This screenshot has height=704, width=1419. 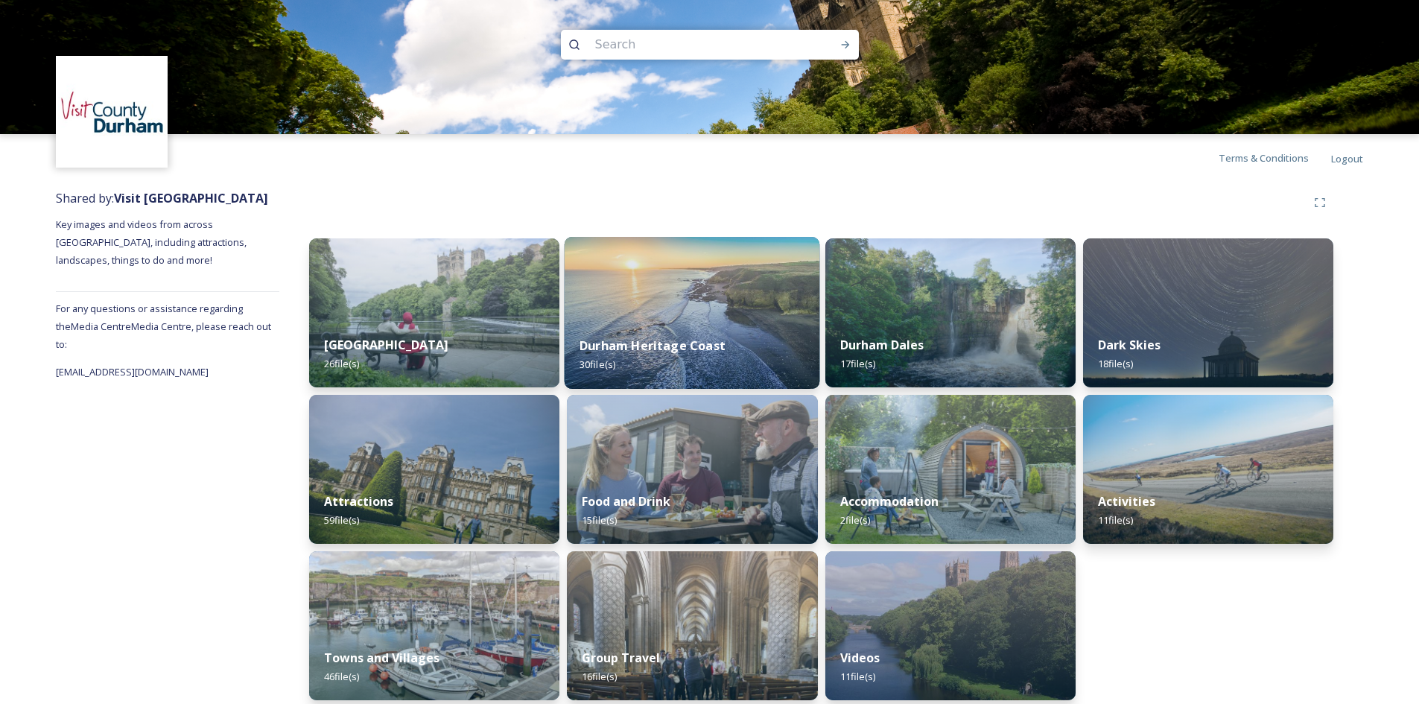 What do you see at coordinates (598, 364) in the screenshot?
I see `span: 30 file(s)` at bounding box center [598, 364].